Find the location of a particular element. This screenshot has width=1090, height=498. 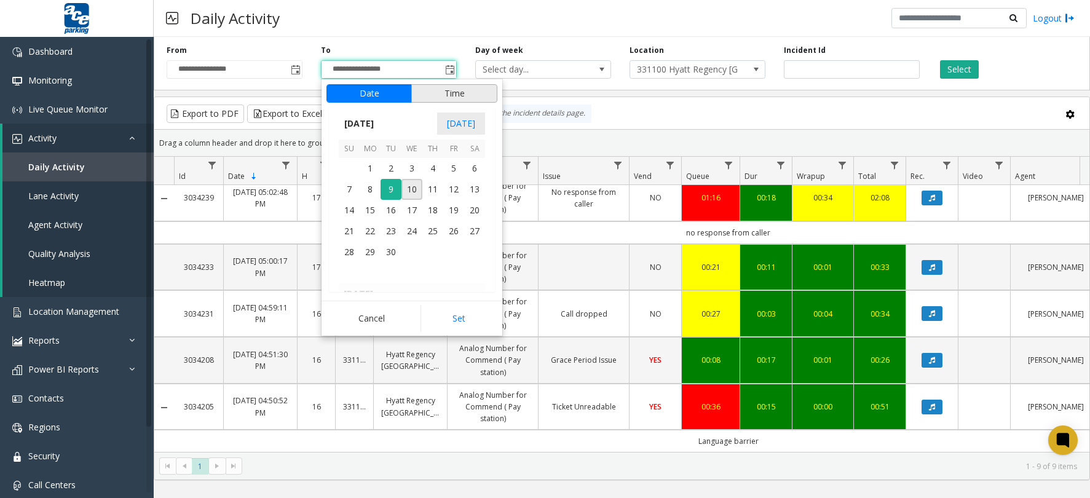

div: 00:26 is located at coordinates (880, 360).